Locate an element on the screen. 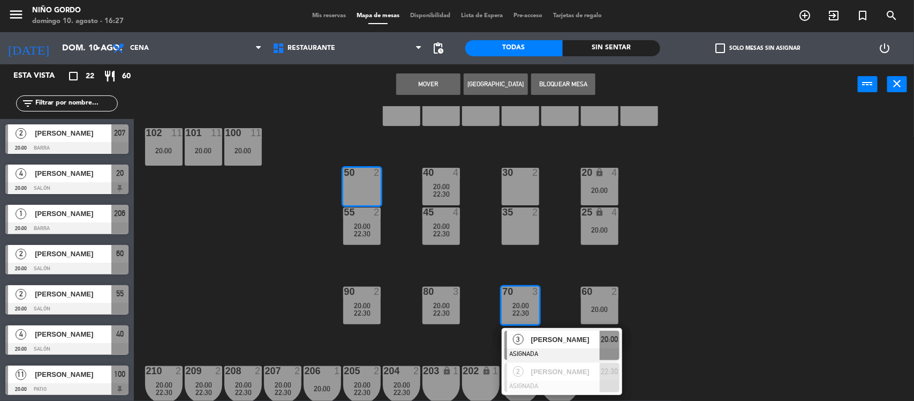  span: Lista de Espera is located at coordinates (482, 16).